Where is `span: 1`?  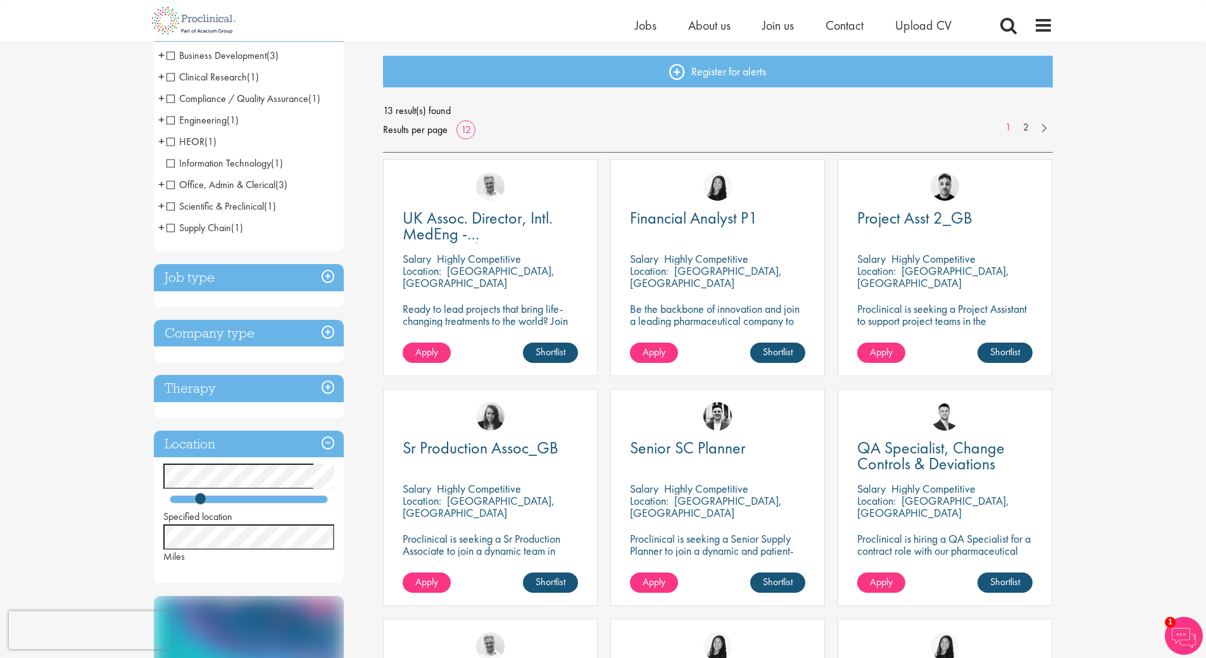 span: 1 is located at coordinates (1169, 621).